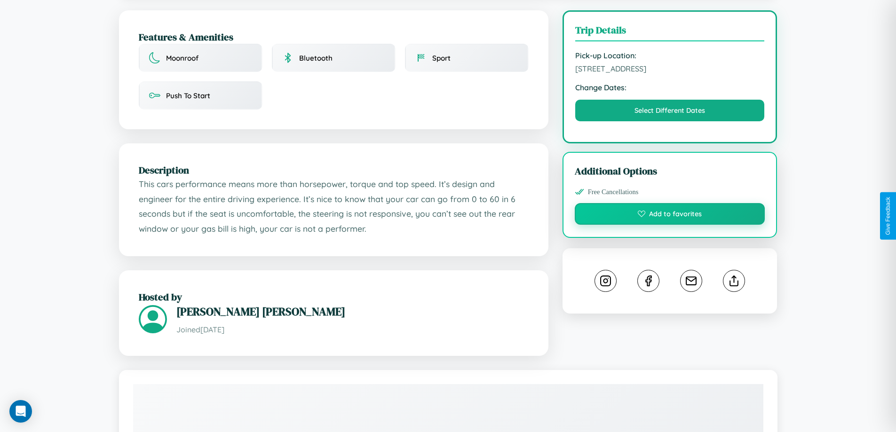 This screenshot has width=896, height=432. I want to click on span: Sport, so click(441, 58).